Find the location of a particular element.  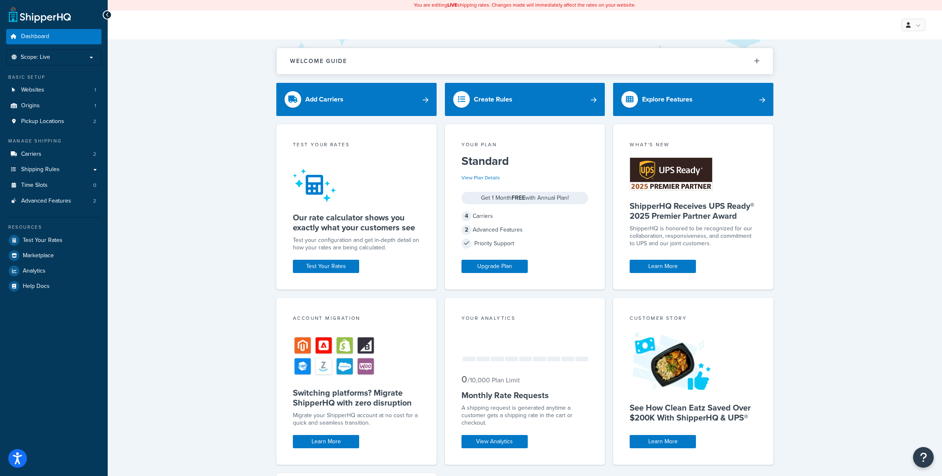

a: Analytics is located at coordinates (54, 271).